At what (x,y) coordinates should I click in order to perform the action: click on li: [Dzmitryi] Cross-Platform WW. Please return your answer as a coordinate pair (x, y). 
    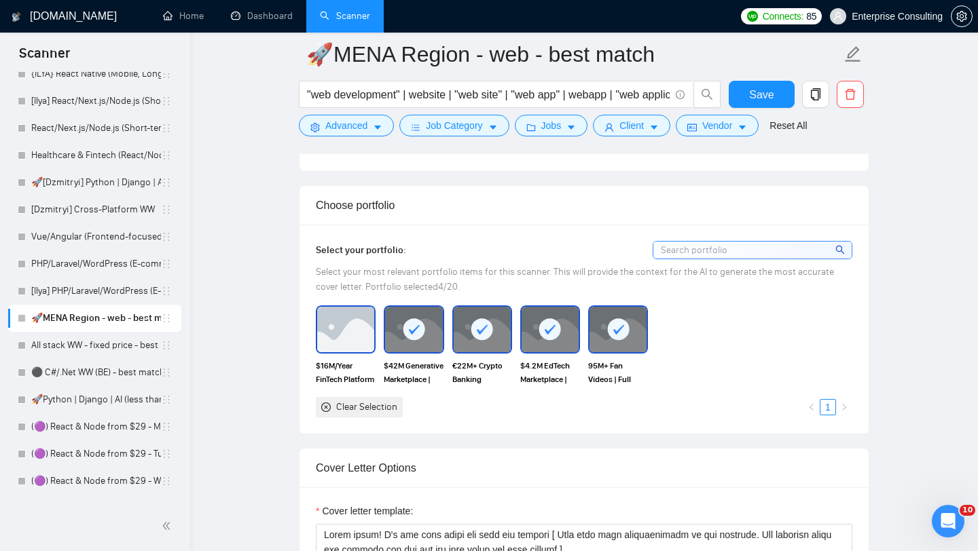
    Looking at the image, I should click on (94, 210).